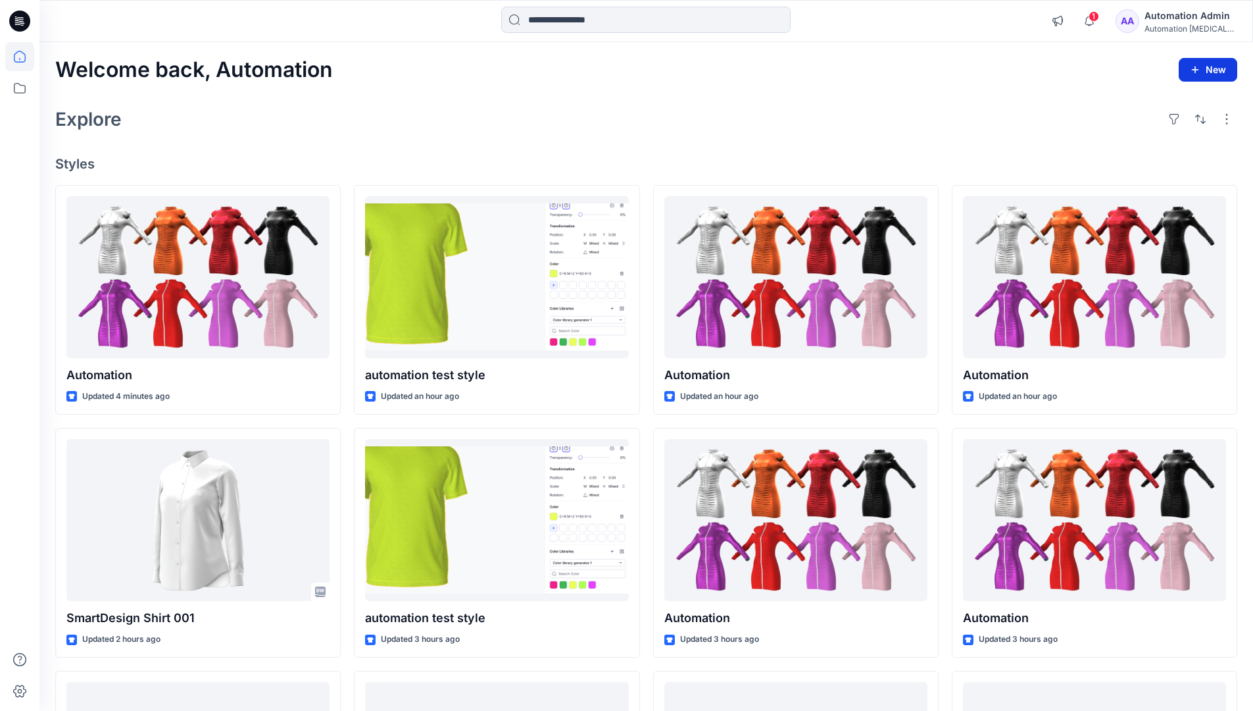 This screenshot has height=711, width=1253. Describe the element at coordinates (88, 119) in the screenshot. I see `h2: Explore` at that location.